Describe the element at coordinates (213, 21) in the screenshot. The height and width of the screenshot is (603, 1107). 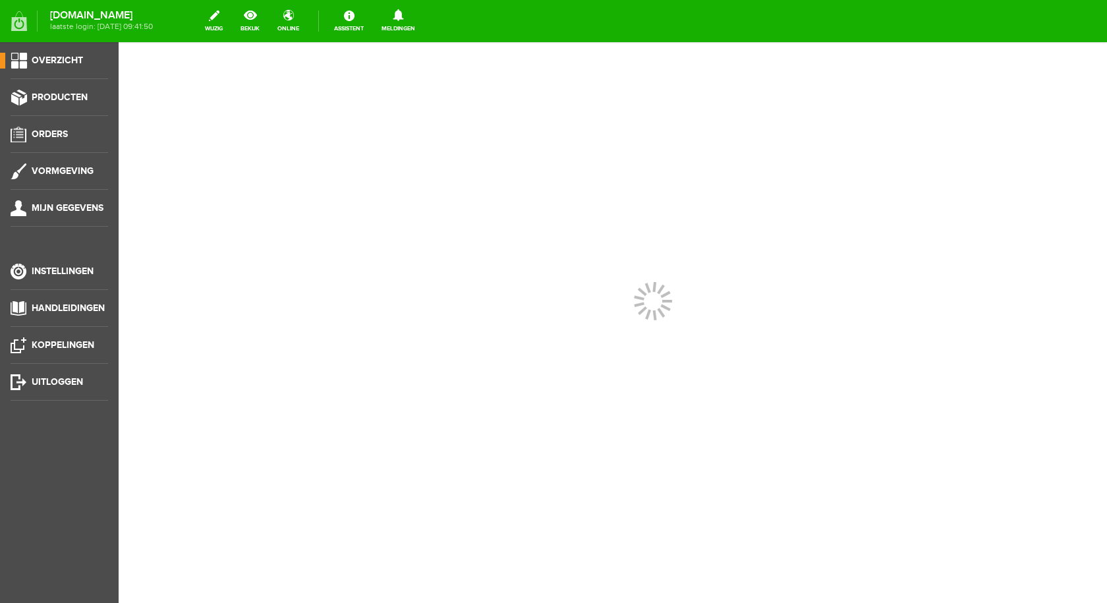
I see `a: wijzig` at that location.